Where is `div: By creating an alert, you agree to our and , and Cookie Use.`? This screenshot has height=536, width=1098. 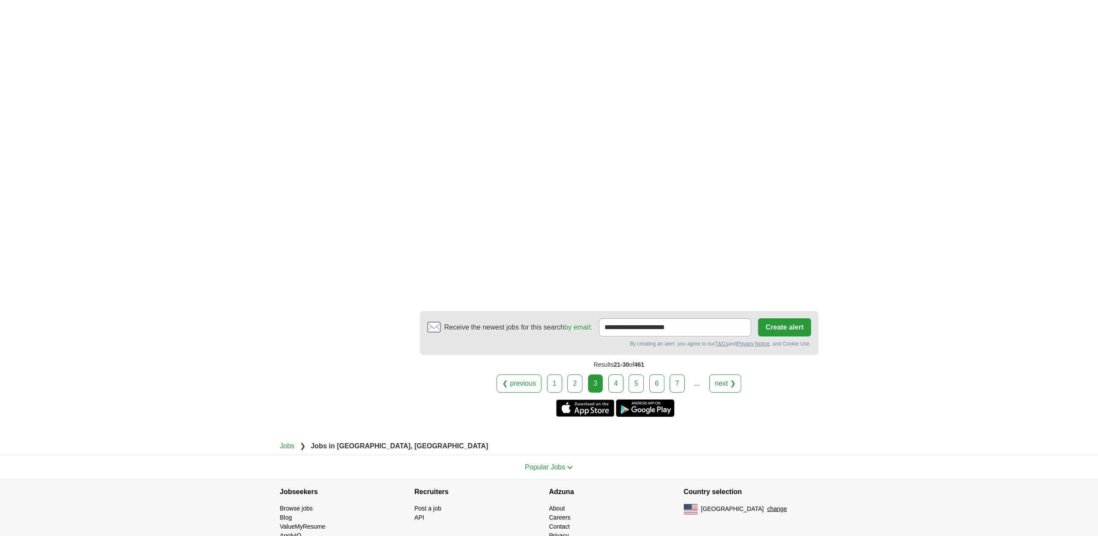 div: By creating an alert, you agree to our and , and Cookie Use. is located at coordinates (619, 344).